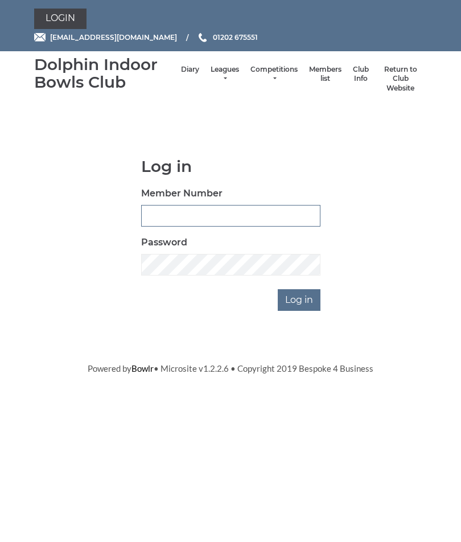  Describe the element at coordinates (142, 368) in the screenshot. I see `a: Bowlr` at that location.